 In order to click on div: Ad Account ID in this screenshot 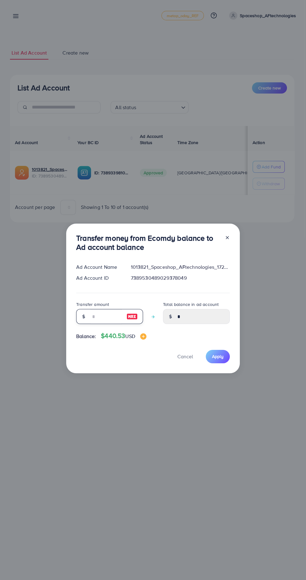, I will do `click(98, 278)`.